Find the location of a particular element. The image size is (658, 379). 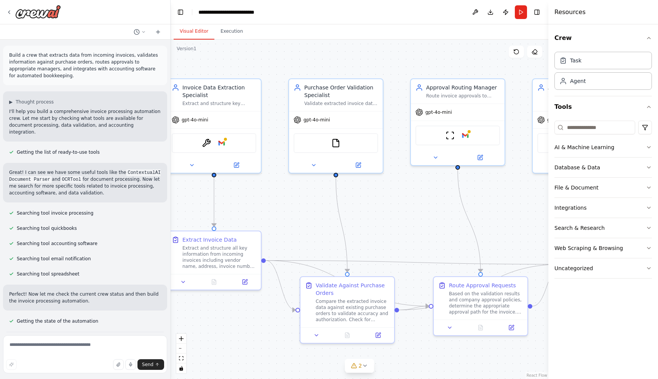

g: Edge from 99dd0107-ed05-4708-8422-9be2812f4c9d to e48265d1-db99-4e69-b0e6-6e9df8f07ab3 is located at coordinates (414, 308).